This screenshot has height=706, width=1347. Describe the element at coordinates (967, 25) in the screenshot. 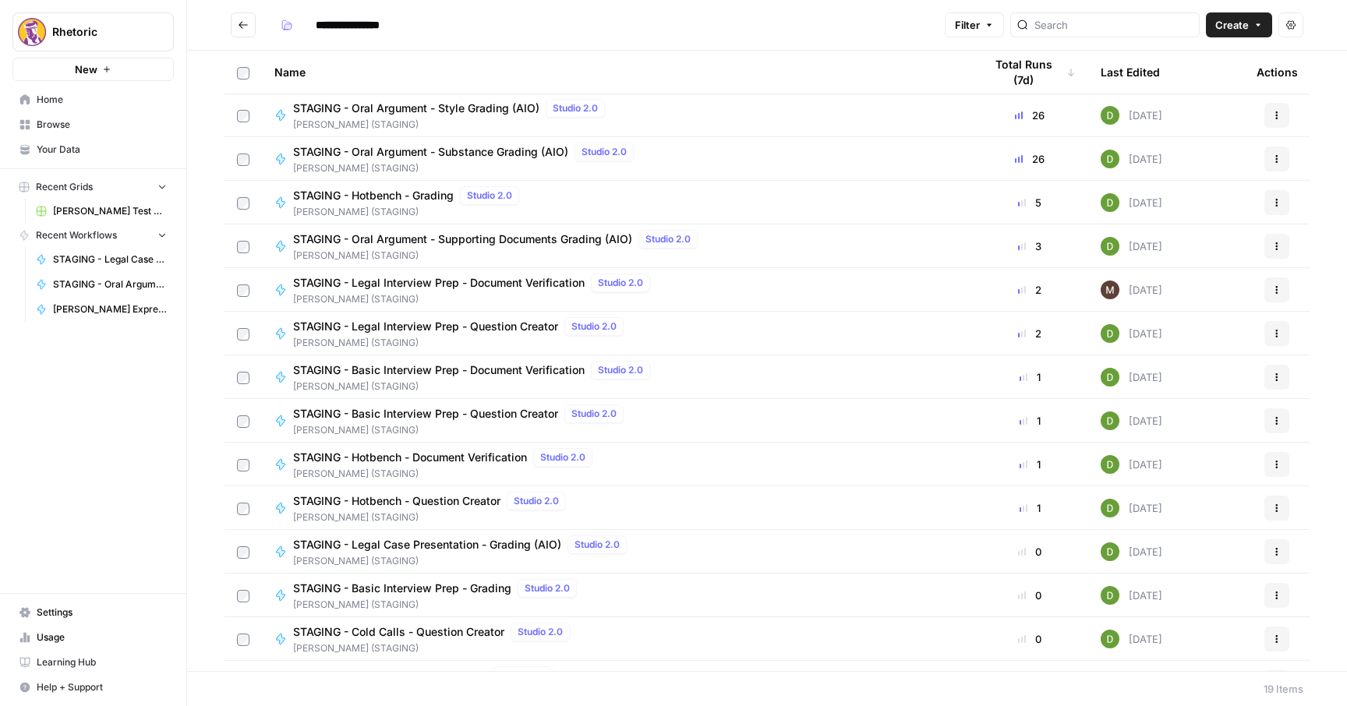

I see `span: Filter` at that location.